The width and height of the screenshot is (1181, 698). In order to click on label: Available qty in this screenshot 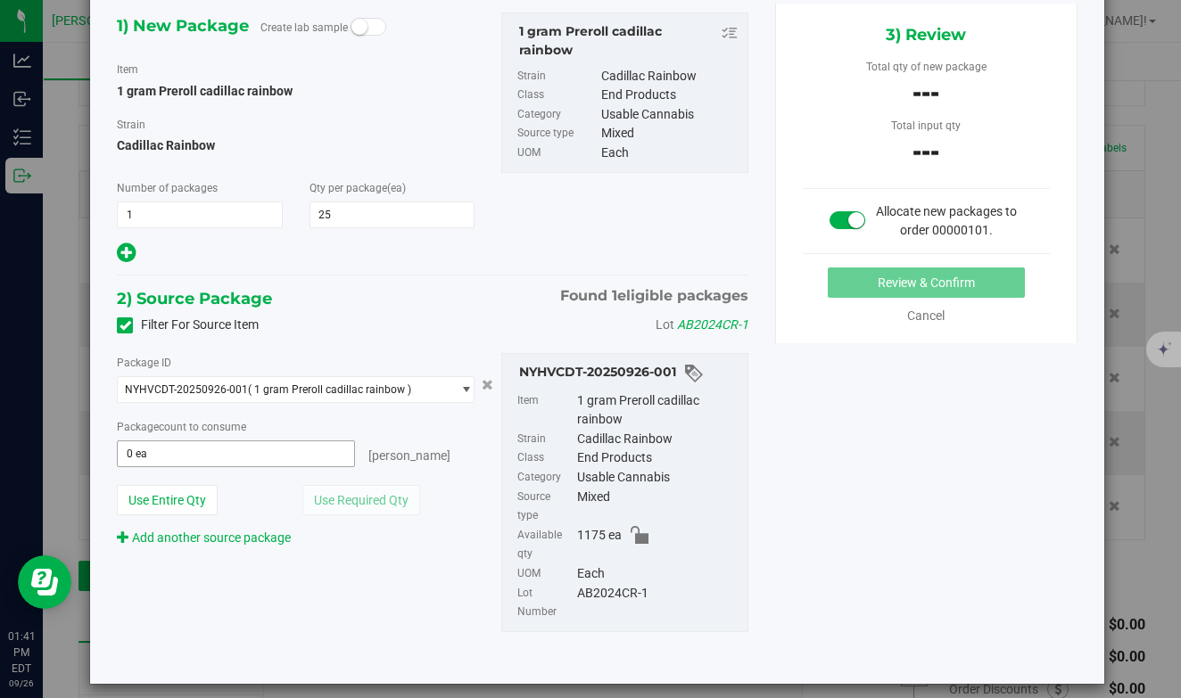, I will do `click(545, 545)`.